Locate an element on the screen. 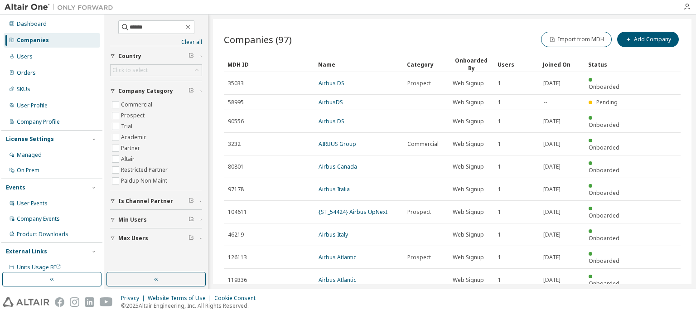  div: Name is located at coordinates (359, 64).